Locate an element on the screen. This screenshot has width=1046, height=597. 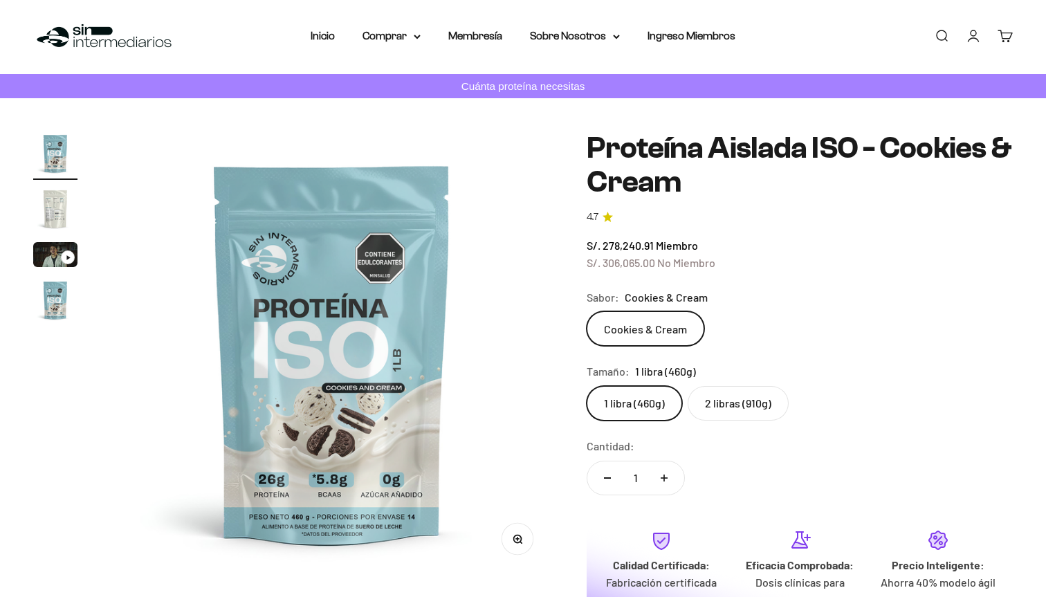
button: Reducir cantidad is located at coordinates (607, 478).